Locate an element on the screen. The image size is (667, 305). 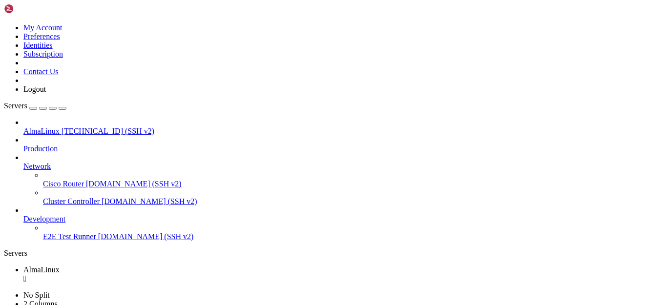
a: Identities is located at coordinates (38, 45).